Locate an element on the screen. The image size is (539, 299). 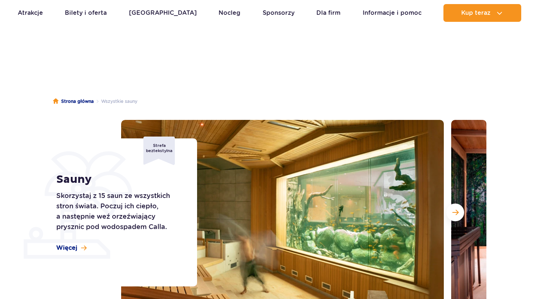
a: Więcej is located at coordinates (72, 248).